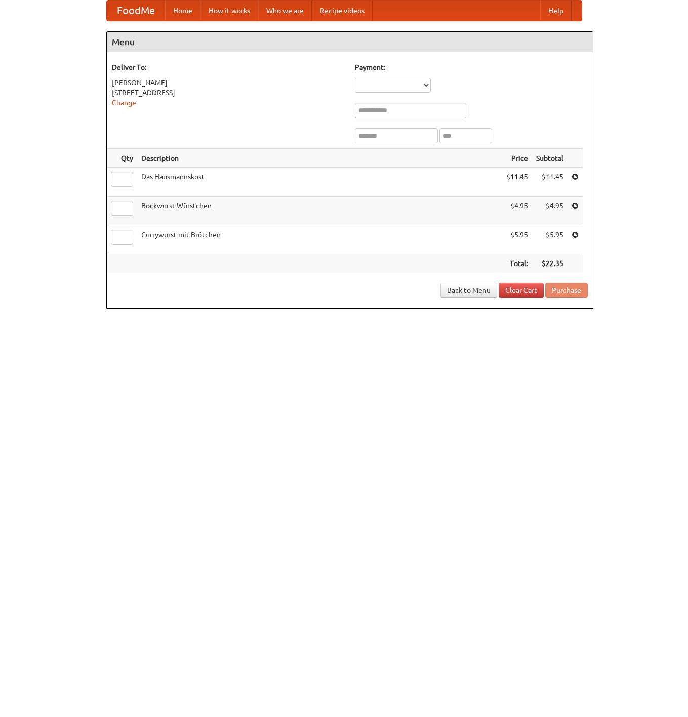 This screenshot has height=717, width=688. I want to click on a: Change, so click(124, 103).